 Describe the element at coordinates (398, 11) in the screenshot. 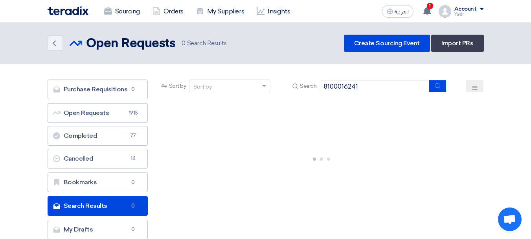

I see `button: العربية` at that location.